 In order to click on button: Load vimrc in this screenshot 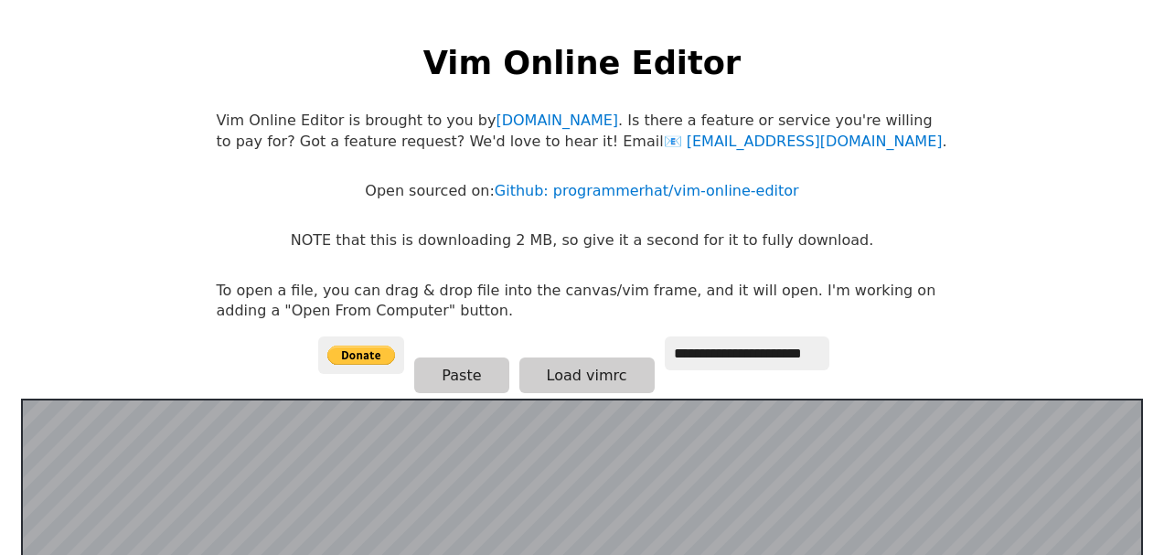, I will do `click(587, 375)`.